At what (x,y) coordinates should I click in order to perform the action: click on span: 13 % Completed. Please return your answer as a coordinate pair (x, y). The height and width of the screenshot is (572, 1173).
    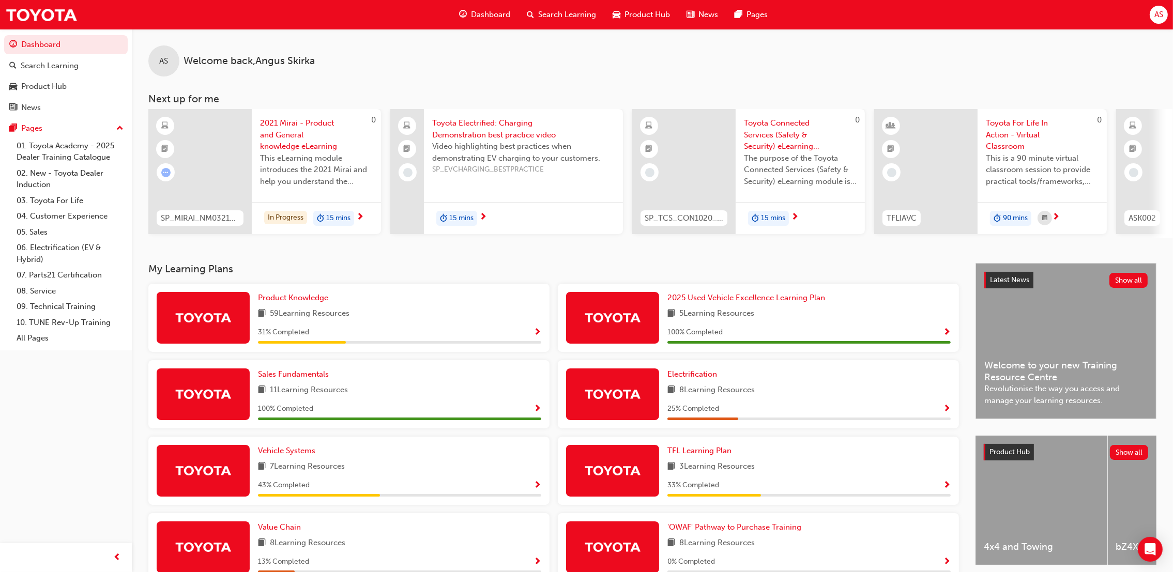
    Looking at the image, I should click on (283, 562).